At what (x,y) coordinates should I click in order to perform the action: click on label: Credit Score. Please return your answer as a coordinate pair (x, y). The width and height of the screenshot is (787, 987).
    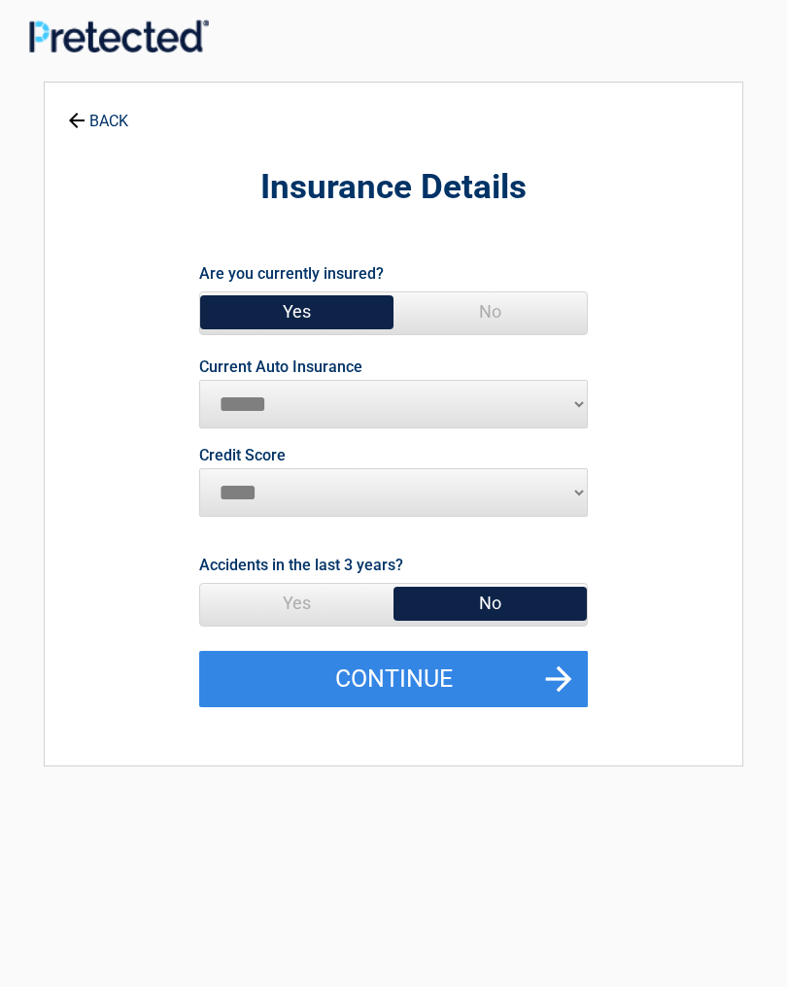
    Looking at the image, I should click on (242, 456).